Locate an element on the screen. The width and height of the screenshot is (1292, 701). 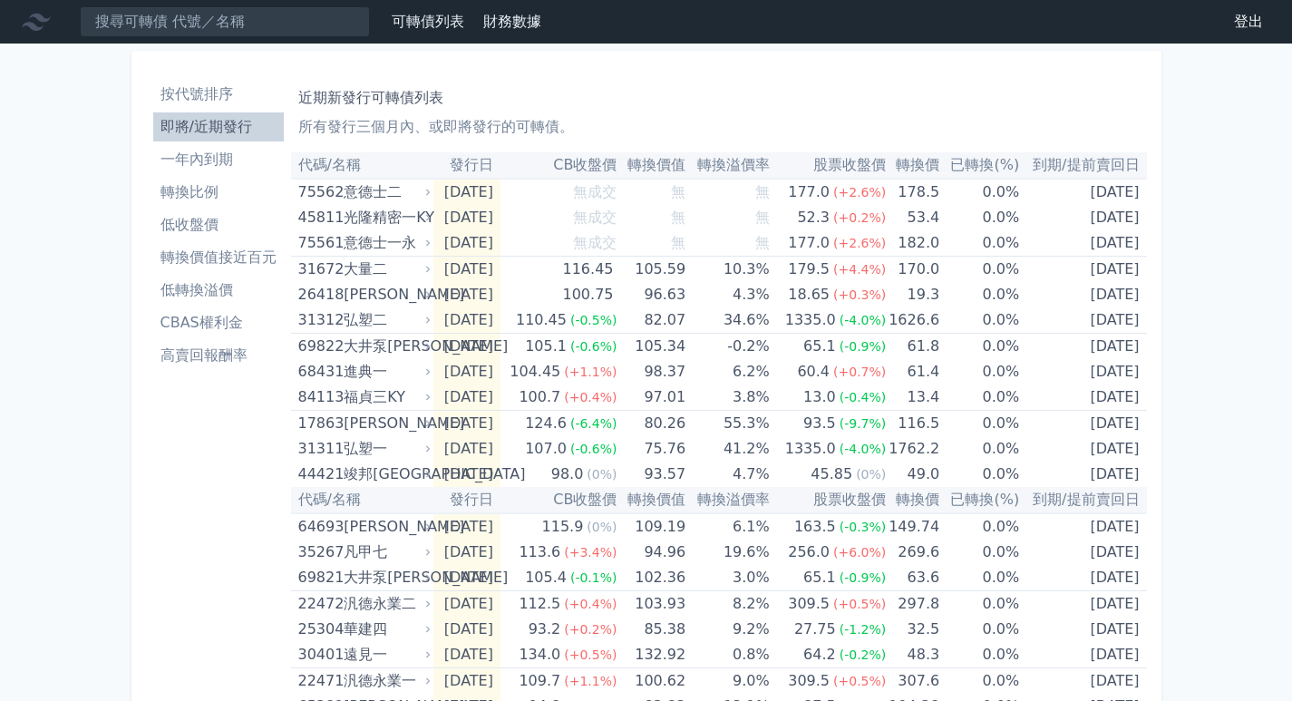
div: 22472 is located at coordinates (319, 604).